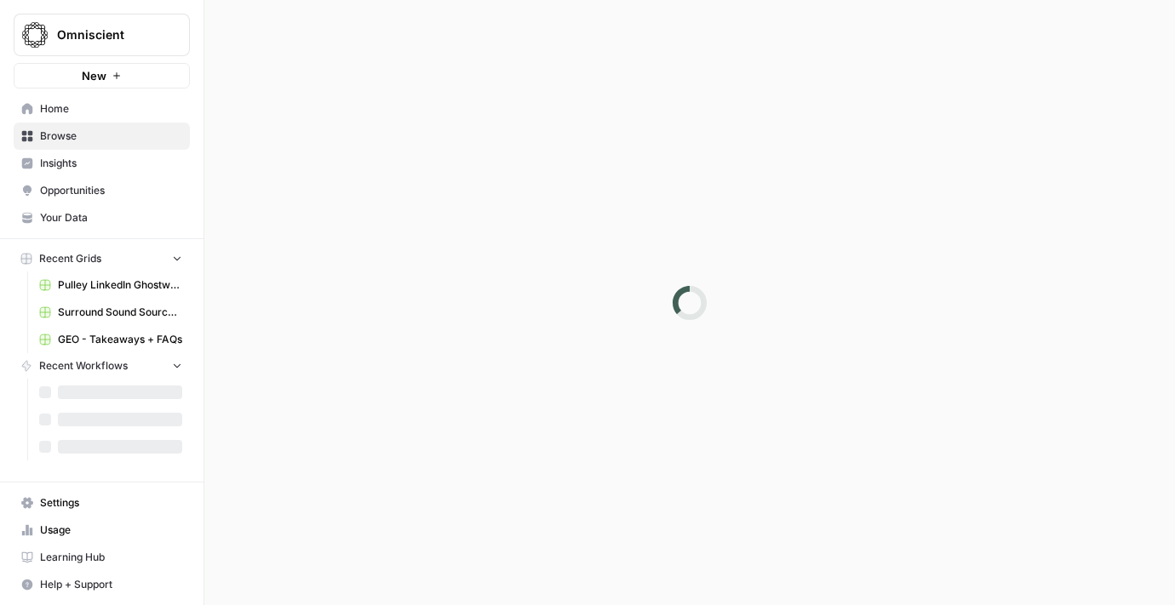 The image size is (1175, 605). I want to click on button: New, so click(101, 76).